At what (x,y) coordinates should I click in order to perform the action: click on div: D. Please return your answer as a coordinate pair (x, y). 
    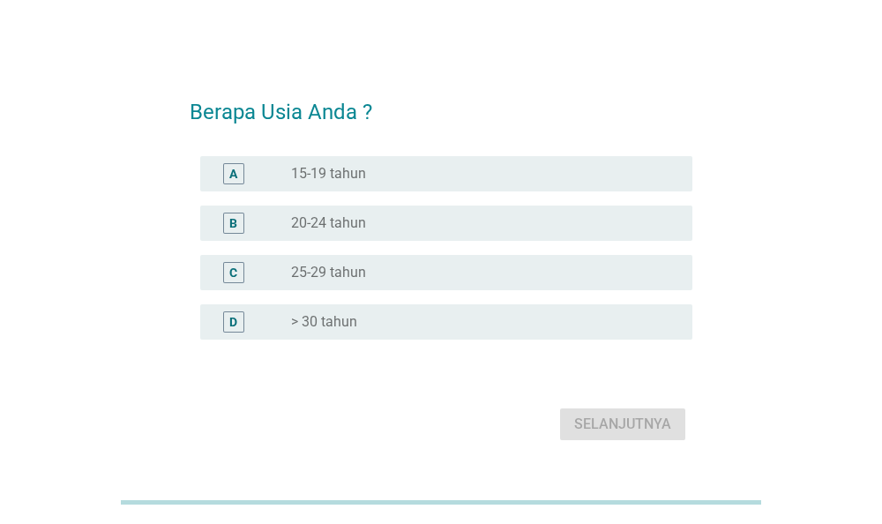
    Looking at the image, I should click on (233, 322).